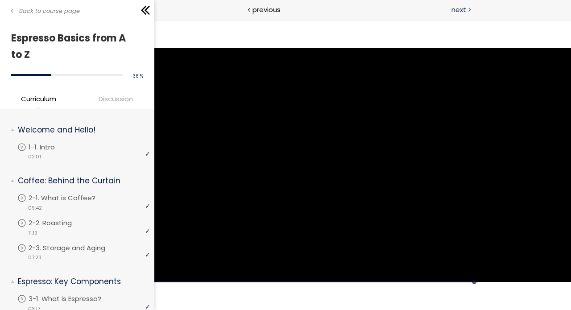  What do you see at coordinates (459, 9) in the screenshot?
I see `span: next` at bounding box center [459, 9].